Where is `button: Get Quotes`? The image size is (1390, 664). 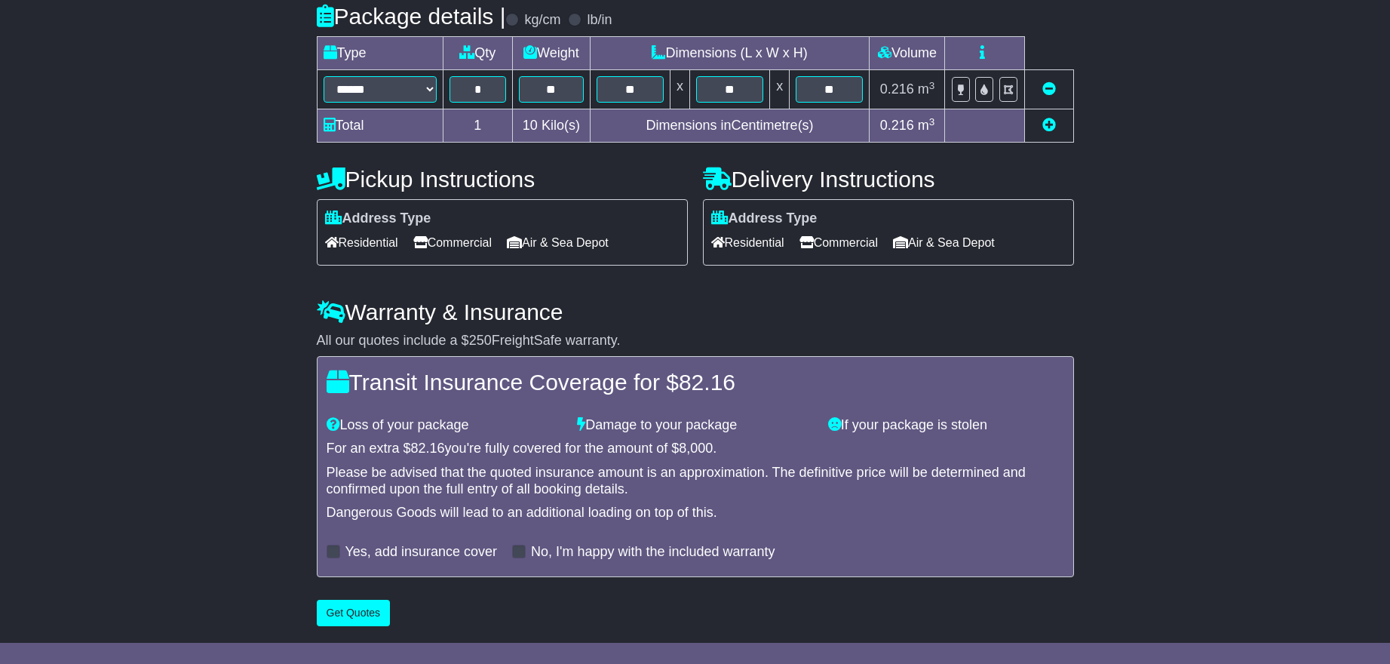 button: Get Quotes is located at coordinates (354, 613).